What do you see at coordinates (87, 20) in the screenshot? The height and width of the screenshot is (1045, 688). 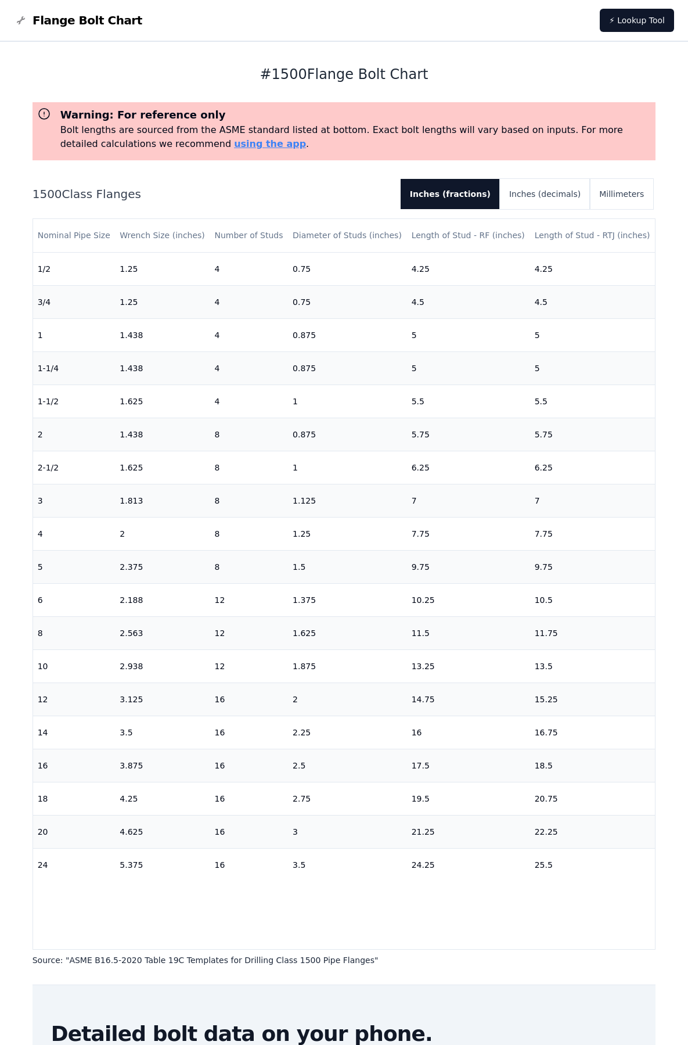 I see `span: Flange Bolt Chart` at bounding box center [87, 20].